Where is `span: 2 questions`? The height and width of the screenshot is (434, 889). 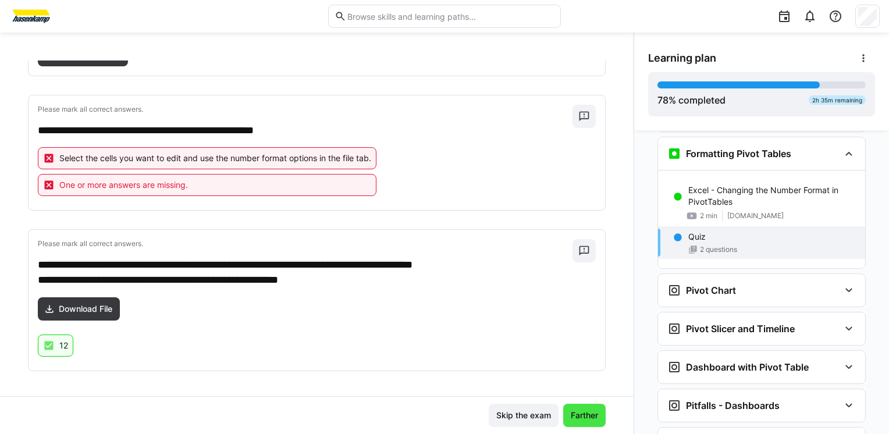 span: 2 questions is located at coordinates (718, 250).